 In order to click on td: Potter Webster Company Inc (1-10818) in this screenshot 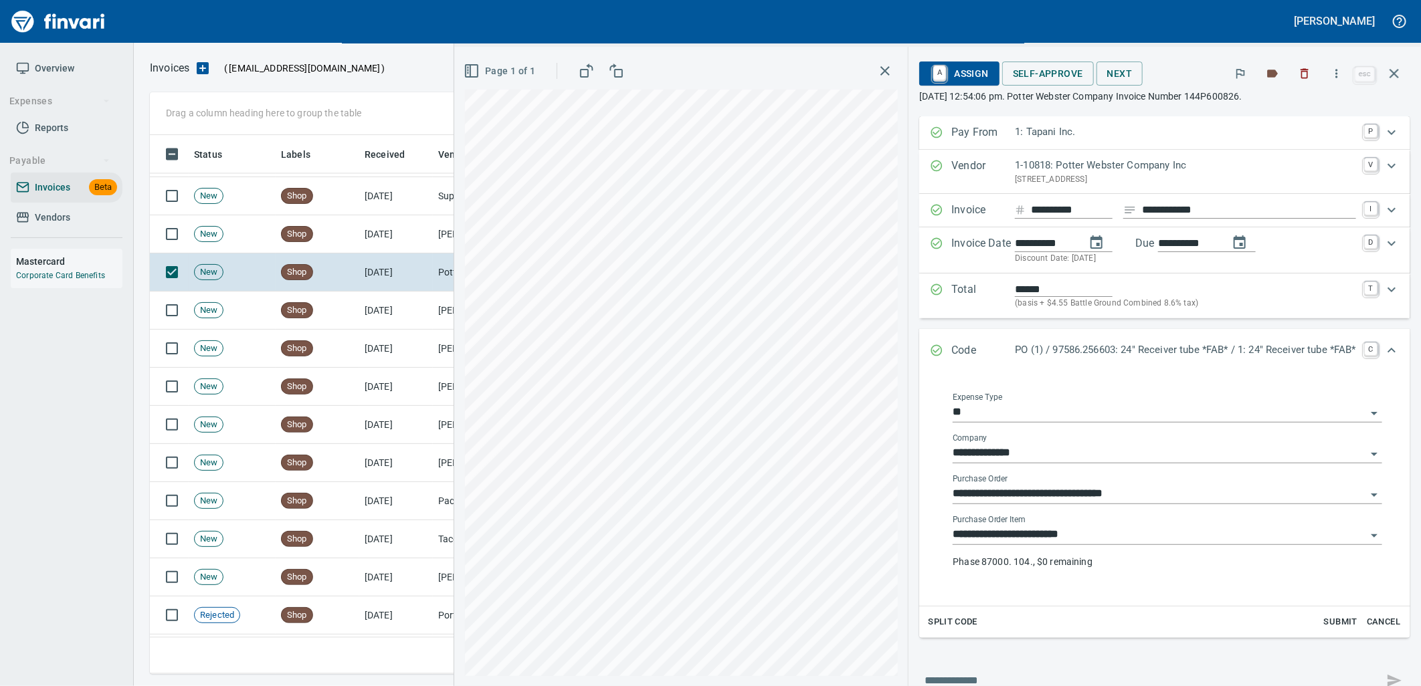, I will do `click(500, 272)`.